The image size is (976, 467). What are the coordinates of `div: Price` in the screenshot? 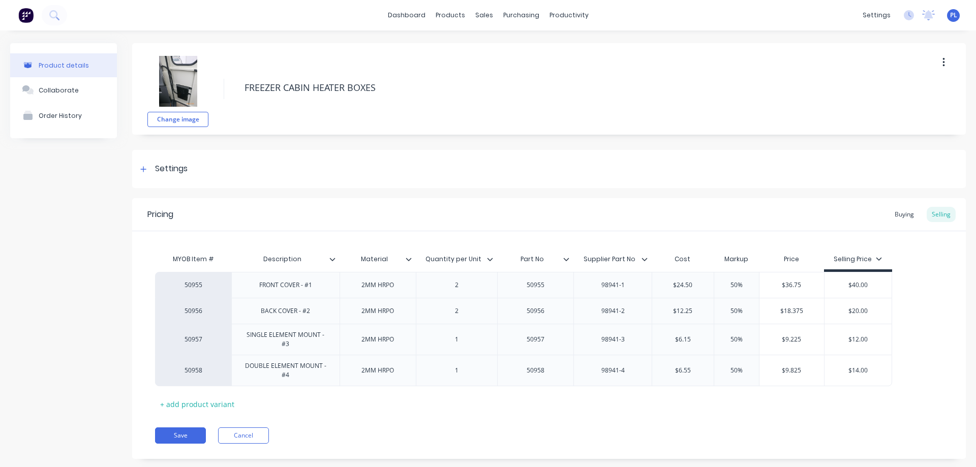 It's located at (791, 259).